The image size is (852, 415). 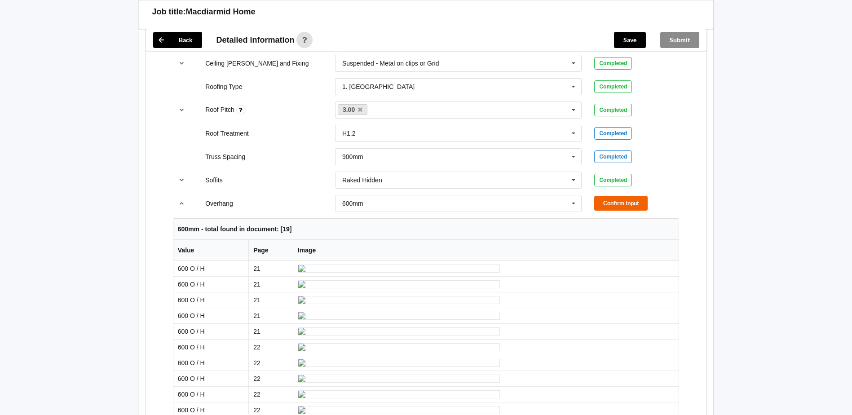 What do you see at coordinates (353, 110) in the screenshot?
I see `a: 3.00` at bounding box center [353, 110].